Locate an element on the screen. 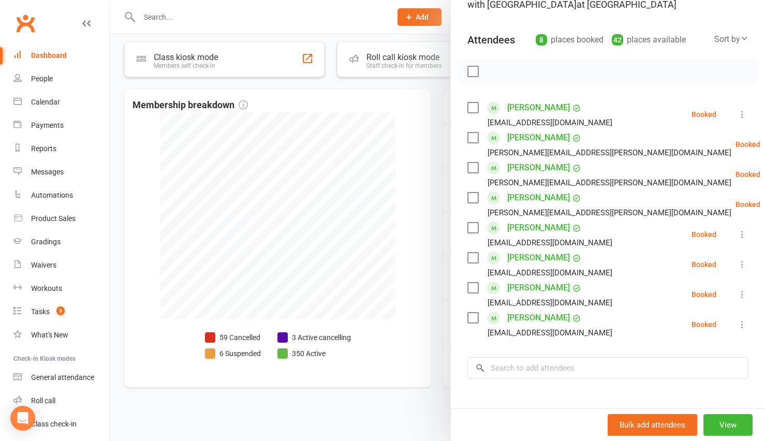 The height and width of the screenshot is (441, 765). a: What's New is located at coordinates (61, 335).